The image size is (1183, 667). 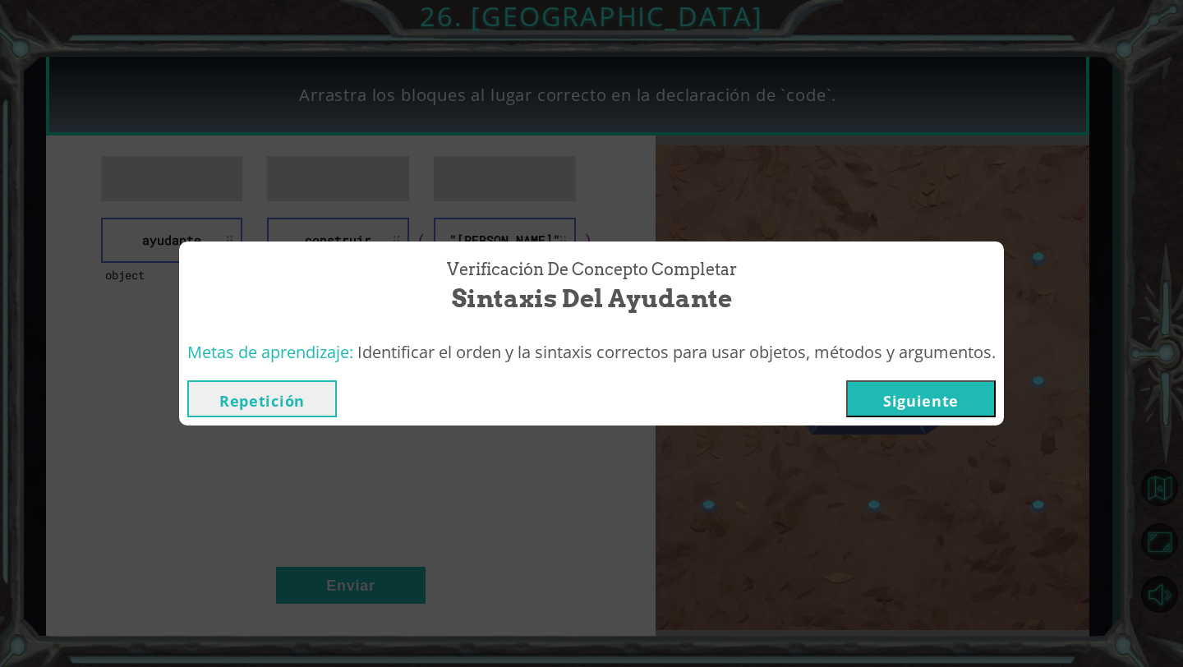 I want to click on span: Metas de aprendizaje:, so click(x=270, y=352).